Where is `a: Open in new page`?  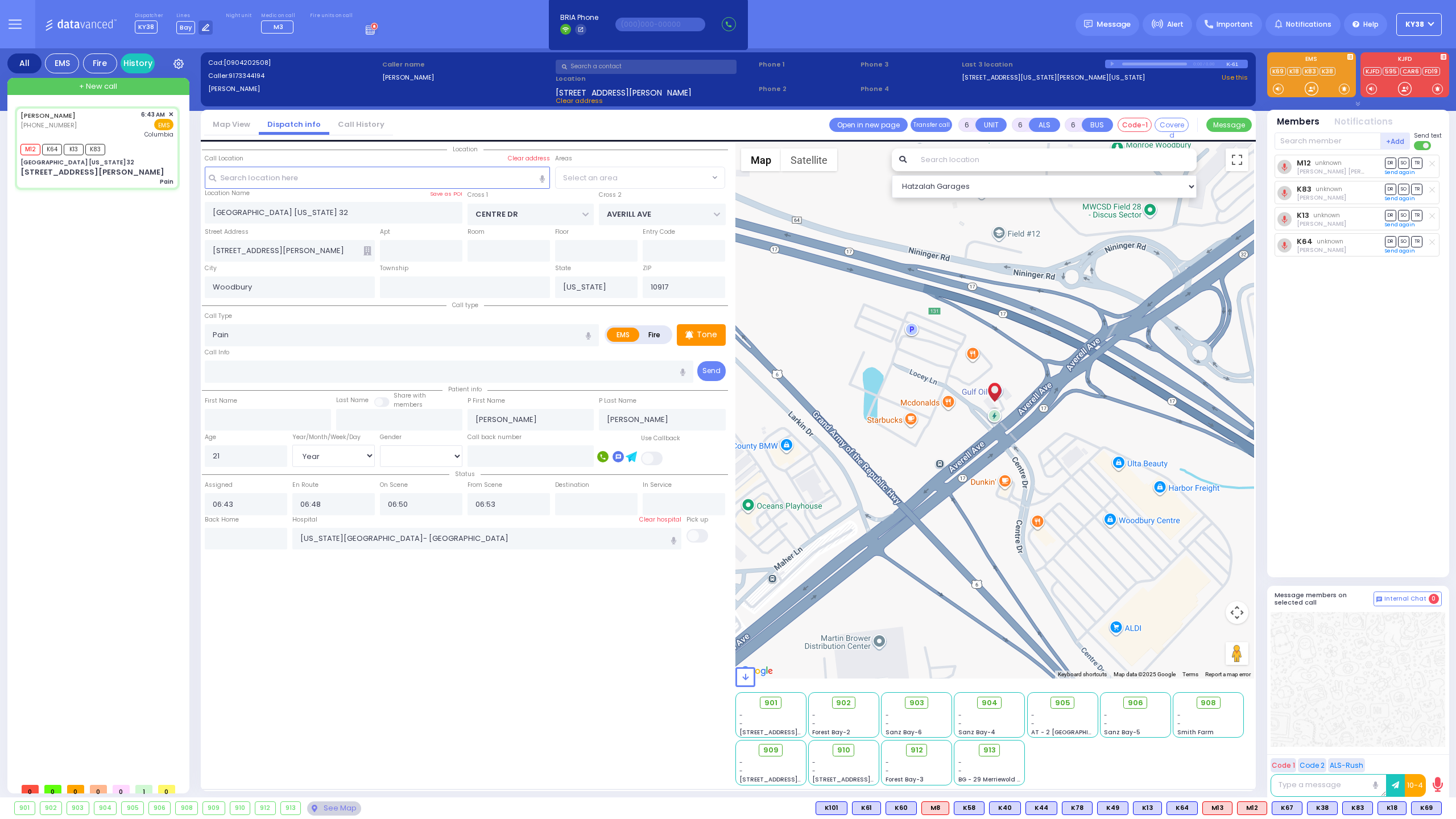 a: Open in new page is located at coordinates (868, 125).